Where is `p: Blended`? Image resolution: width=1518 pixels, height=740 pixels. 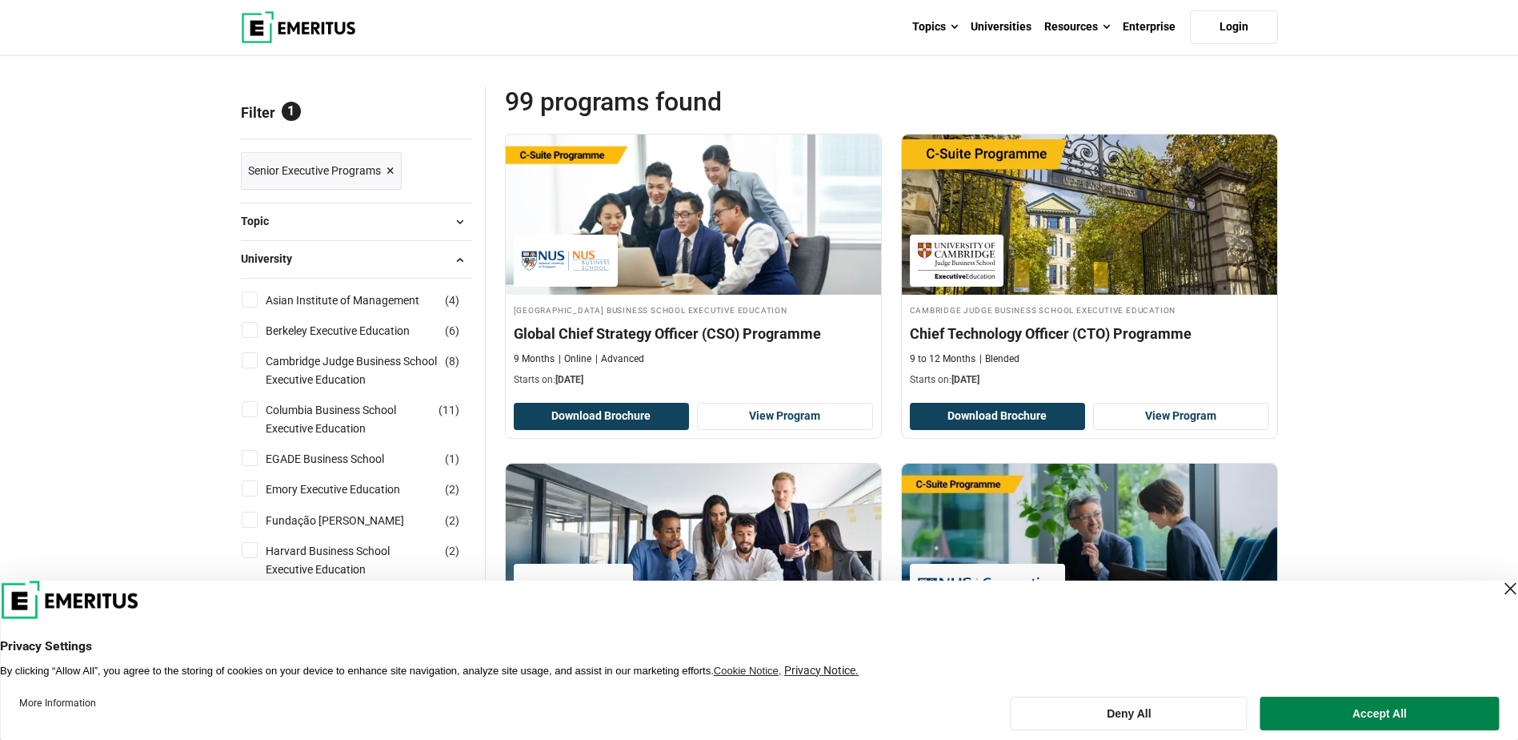 p: Blended is located at coordinates (1000, 359).